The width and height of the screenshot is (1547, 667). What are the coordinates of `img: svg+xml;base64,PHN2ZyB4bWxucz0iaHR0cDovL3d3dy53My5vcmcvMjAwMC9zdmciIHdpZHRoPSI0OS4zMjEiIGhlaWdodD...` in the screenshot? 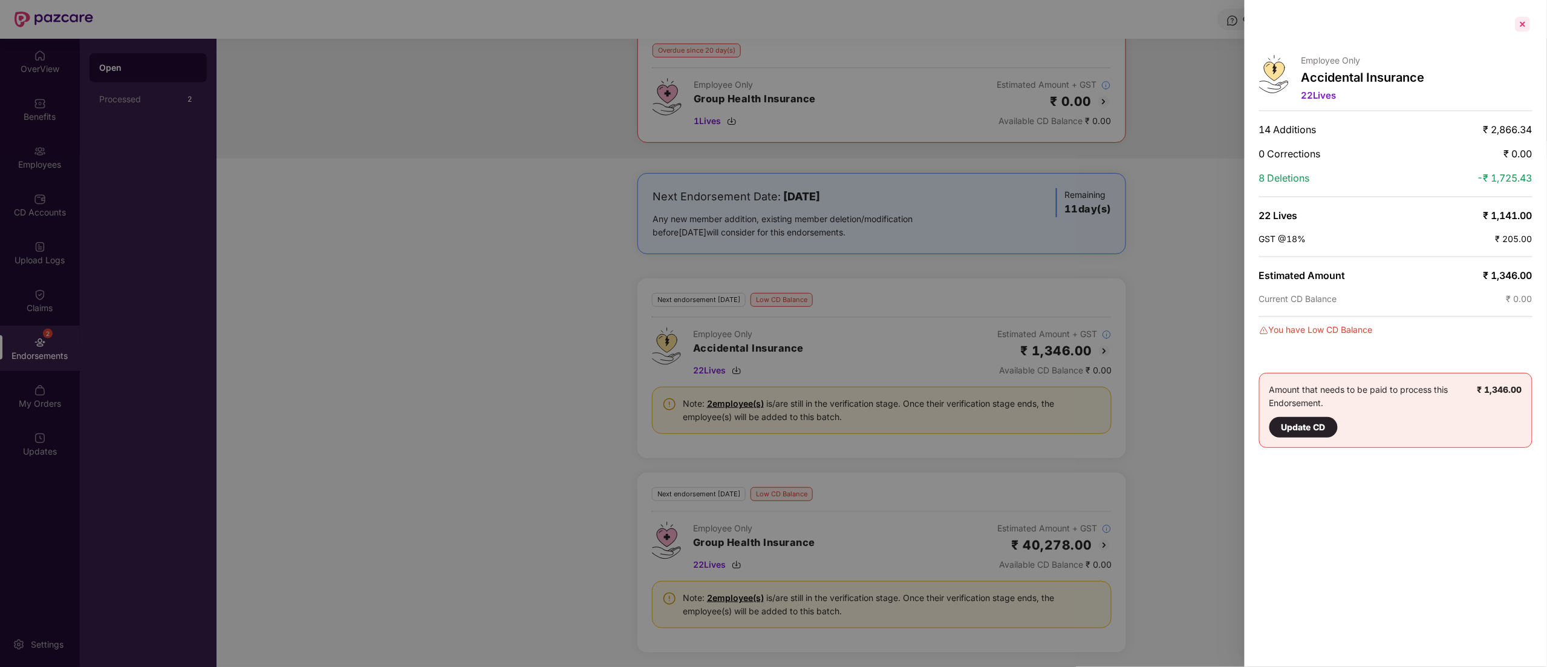 It's located at (1274, 74).